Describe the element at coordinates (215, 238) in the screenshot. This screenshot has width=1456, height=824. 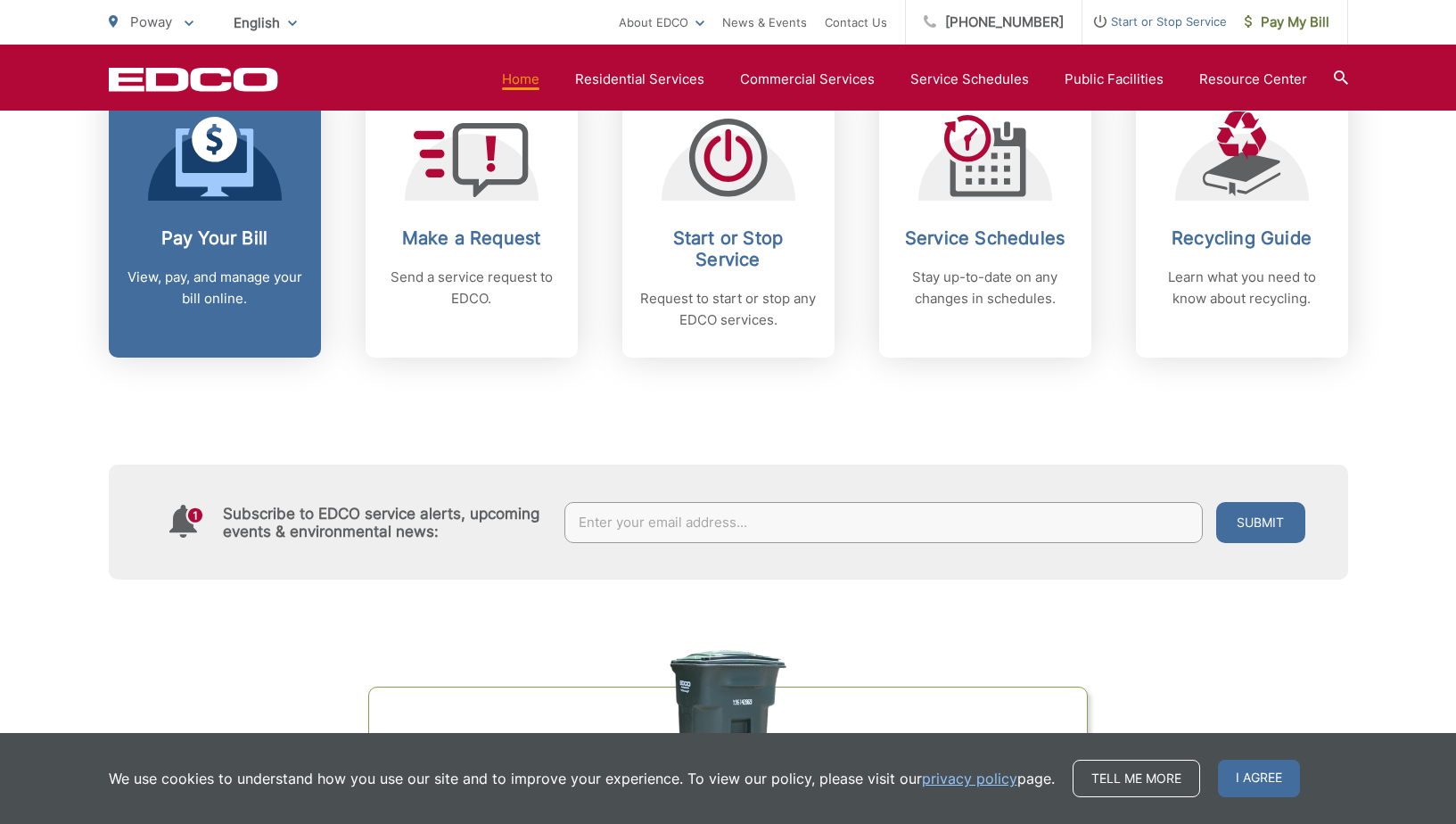
I see `h2: Pay Your Bill` at that location.